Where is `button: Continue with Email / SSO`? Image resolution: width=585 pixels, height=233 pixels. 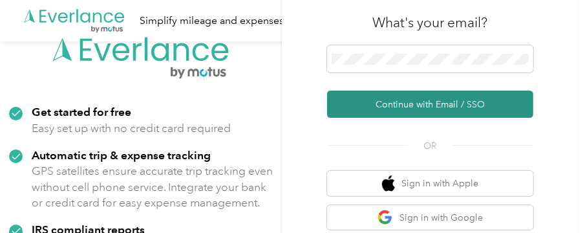
button: Continue with Email / SSO is located at coordinates (430, 104).